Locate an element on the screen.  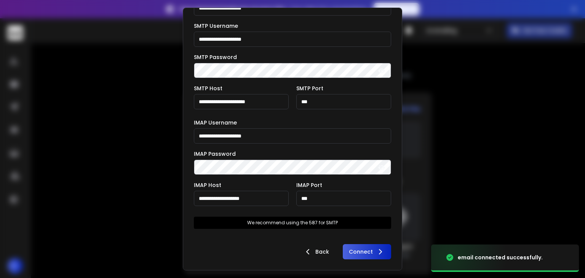
label: IMAP Username is located at coordinates (215, 123).